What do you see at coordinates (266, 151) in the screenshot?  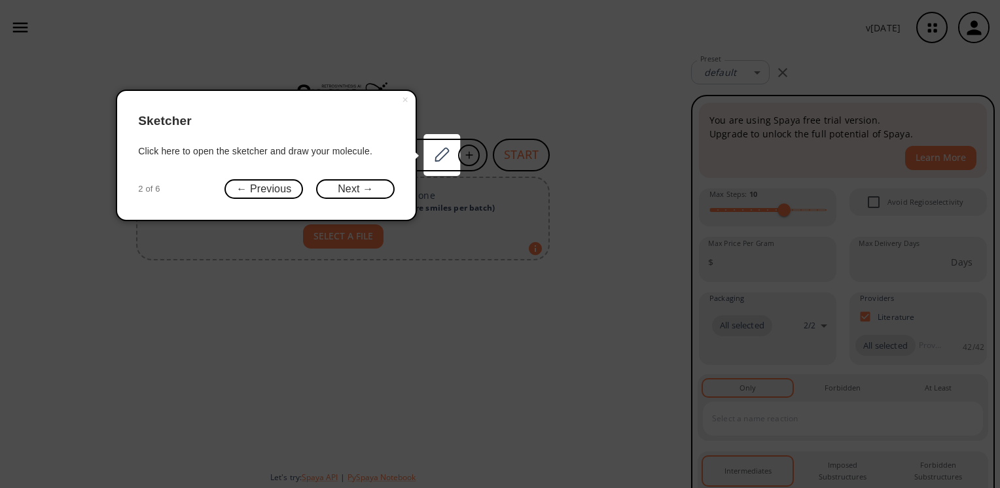 I see `div: Click here to open the sketcher and draw your molecule.` at bounding box center [266, 151].